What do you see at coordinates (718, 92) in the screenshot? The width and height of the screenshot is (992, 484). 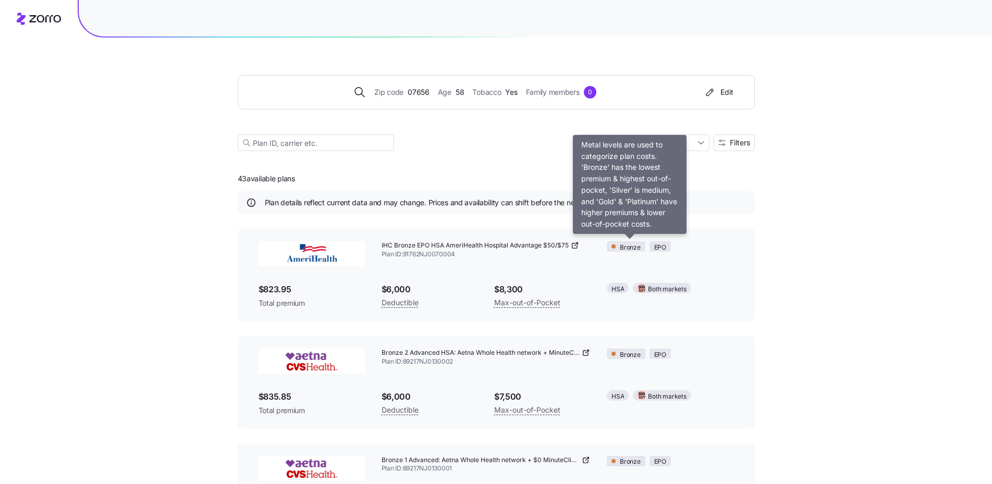 I see `div: Edit` at bounding box center [718, 92].